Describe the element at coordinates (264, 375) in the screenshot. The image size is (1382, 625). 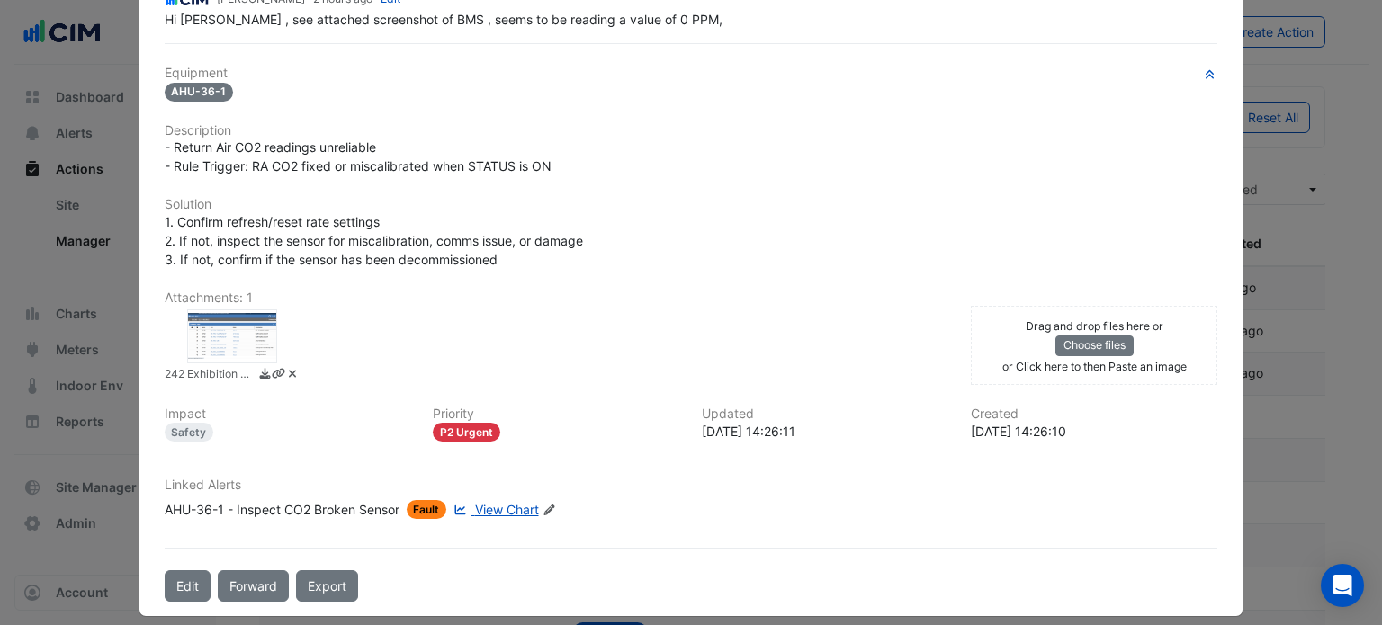
I see `a: Download` at that location.